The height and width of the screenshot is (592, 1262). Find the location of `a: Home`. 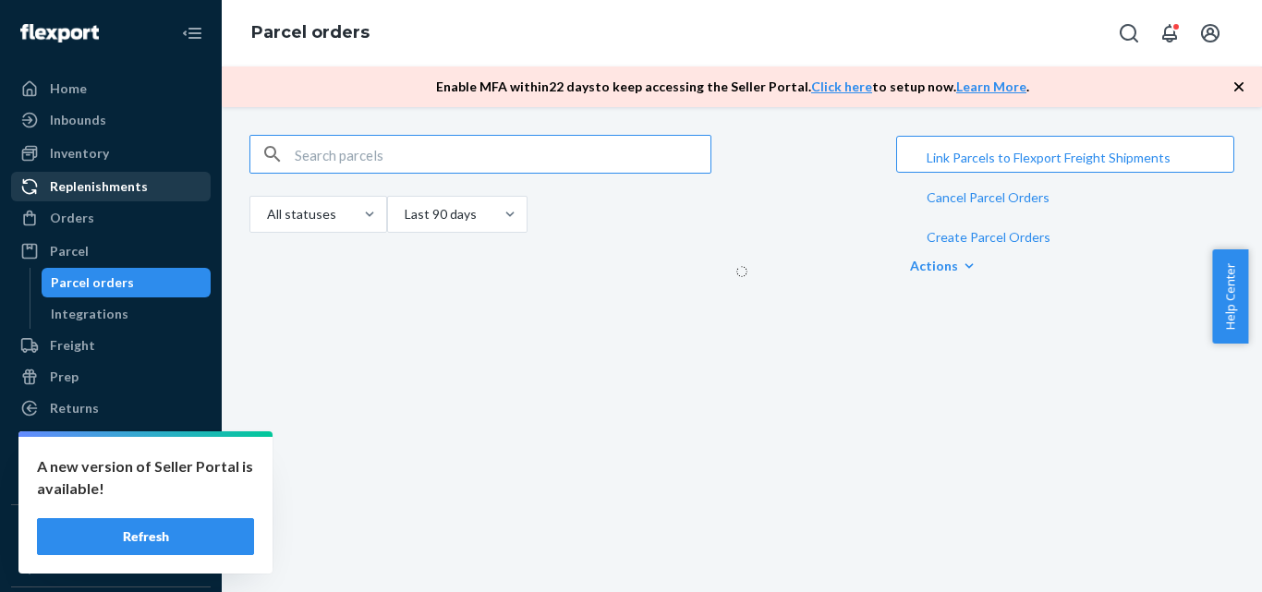

a: Home is located at coordinates (111, 89).